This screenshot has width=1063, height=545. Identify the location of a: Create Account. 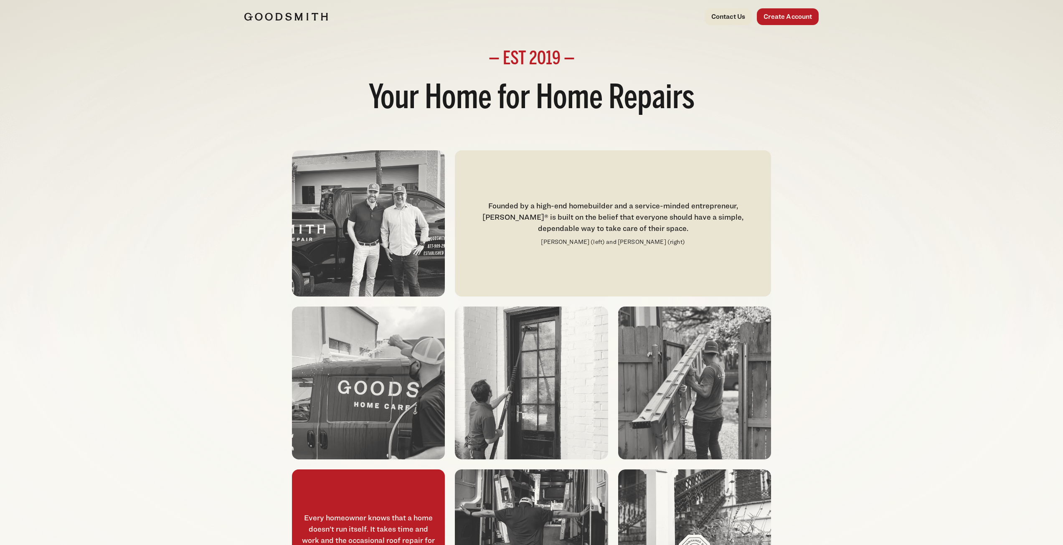
(787, 17).